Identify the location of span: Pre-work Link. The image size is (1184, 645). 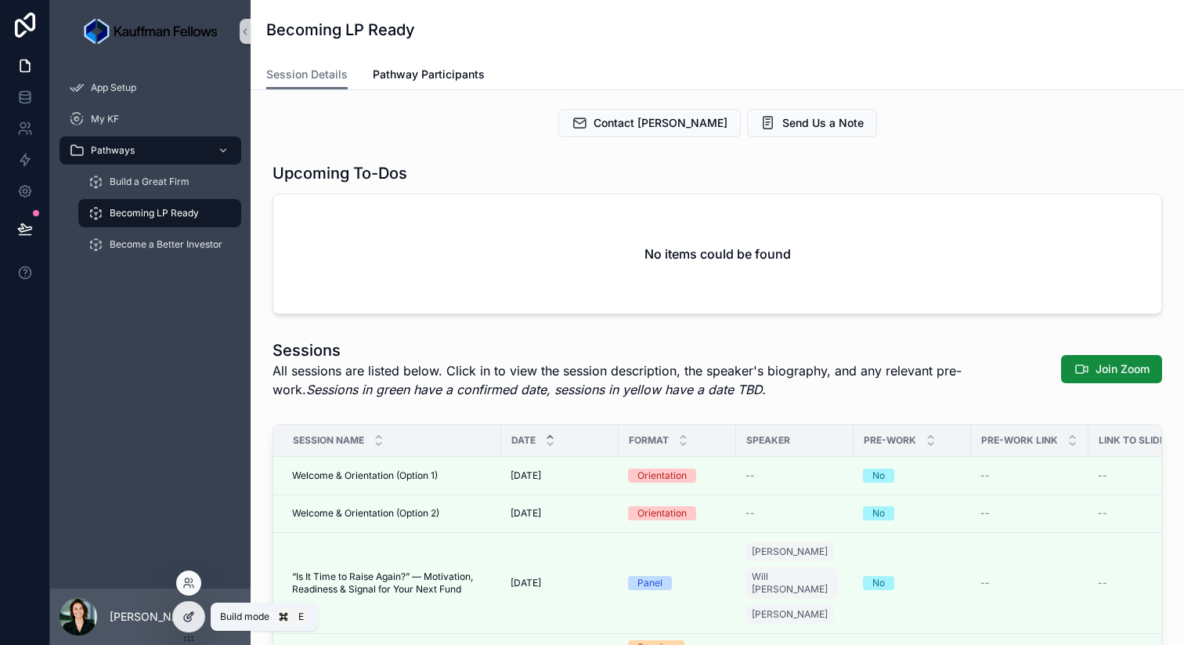
(1020, 440).